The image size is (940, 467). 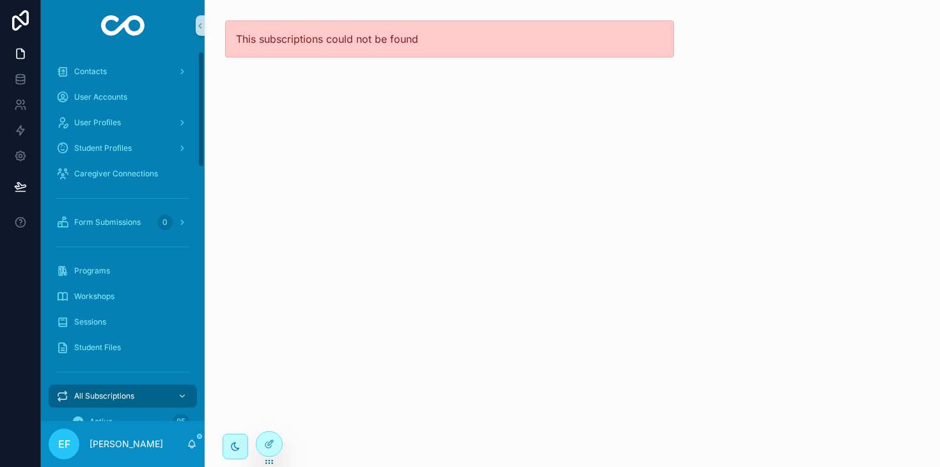 I want to click on span: User Profiles, so click(x=97, y=123).